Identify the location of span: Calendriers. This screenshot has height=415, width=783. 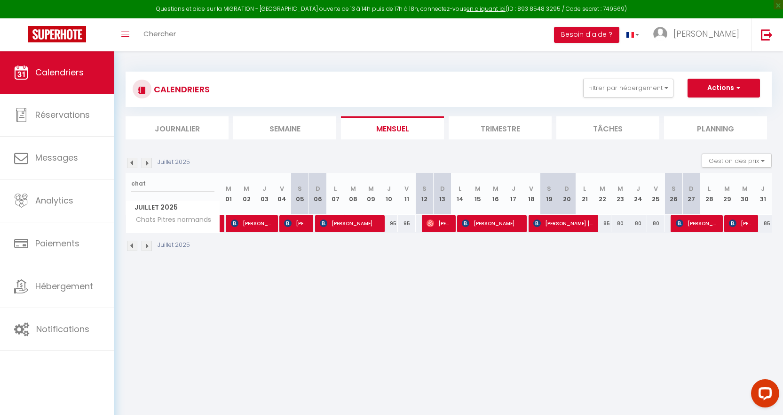
(59, 72).